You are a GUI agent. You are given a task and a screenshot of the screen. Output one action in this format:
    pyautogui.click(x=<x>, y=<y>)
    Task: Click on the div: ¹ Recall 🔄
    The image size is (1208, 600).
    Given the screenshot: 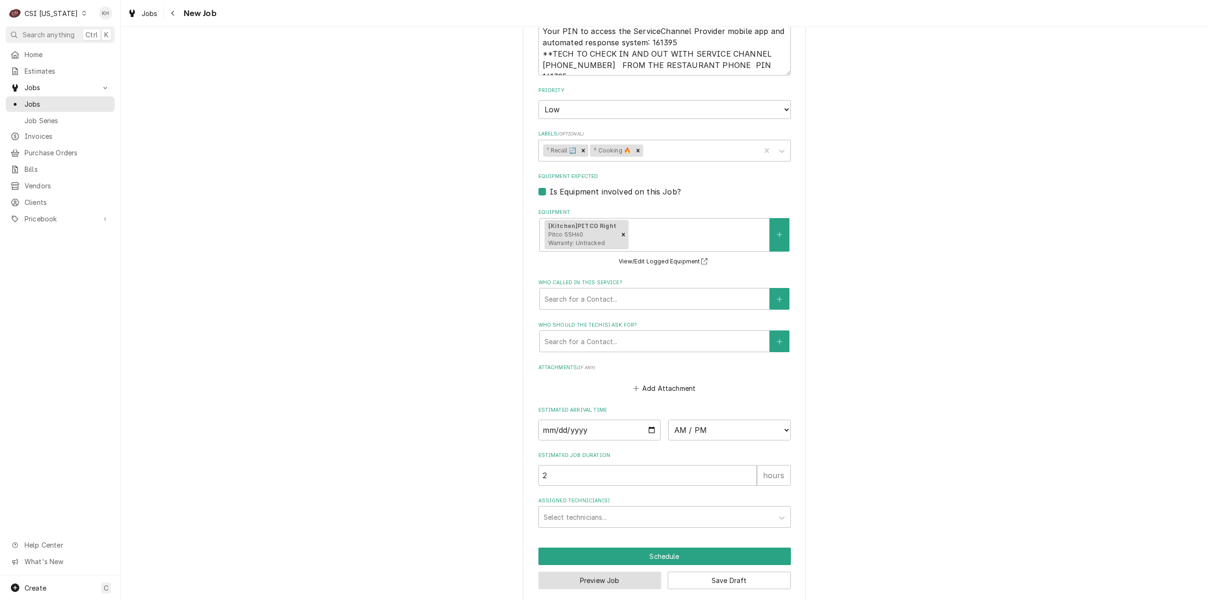 What is the action you would take?
    pyautogui.click(x=560, y=150)
    